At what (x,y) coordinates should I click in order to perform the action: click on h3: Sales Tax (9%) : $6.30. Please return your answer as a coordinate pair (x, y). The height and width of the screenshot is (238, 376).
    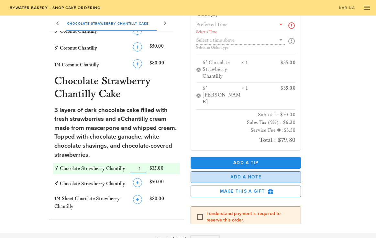
    Looking at the image, I should click on (246, 123).